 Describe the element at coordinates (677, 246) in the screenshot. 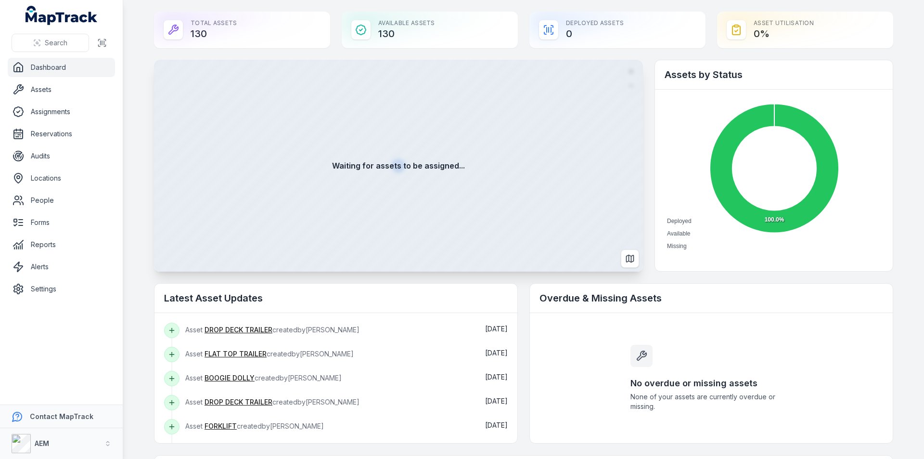

I see `span: Missing` at that location.